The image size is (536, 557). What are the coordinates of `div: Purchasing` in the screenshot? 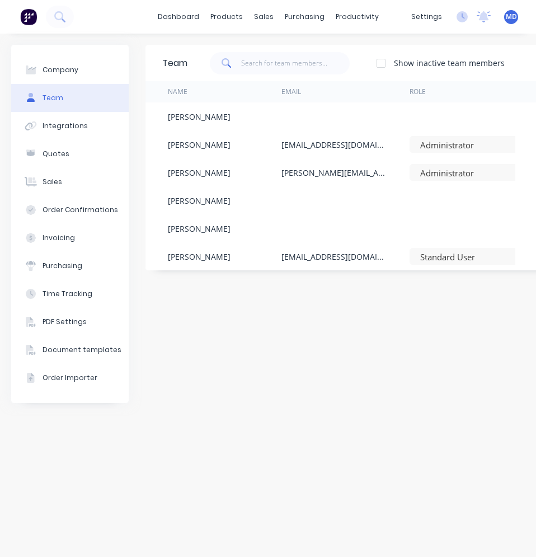 It's located at (62, 266).